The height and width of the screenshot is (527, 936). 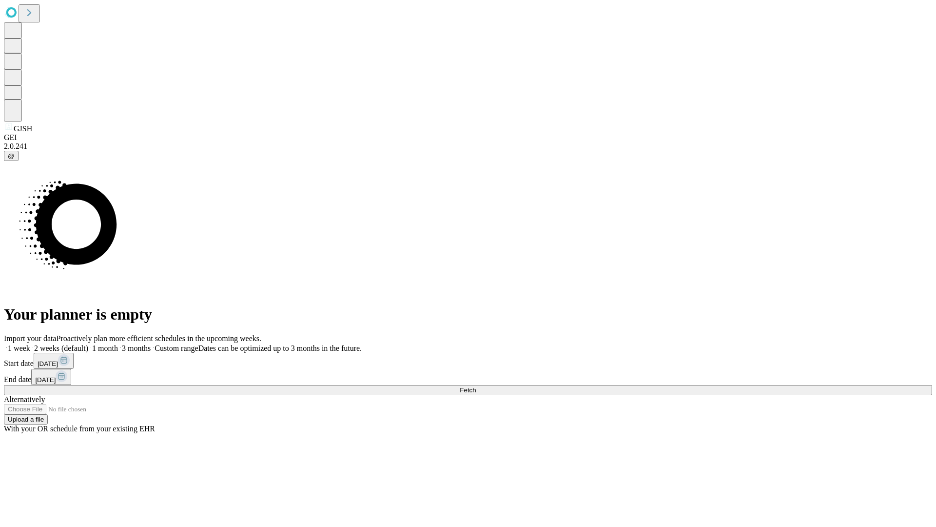 What do you see at coordinates (61, 348) in the screenshot?
I see `span: 2 weeks (default)` at bounding box center [61, 348].